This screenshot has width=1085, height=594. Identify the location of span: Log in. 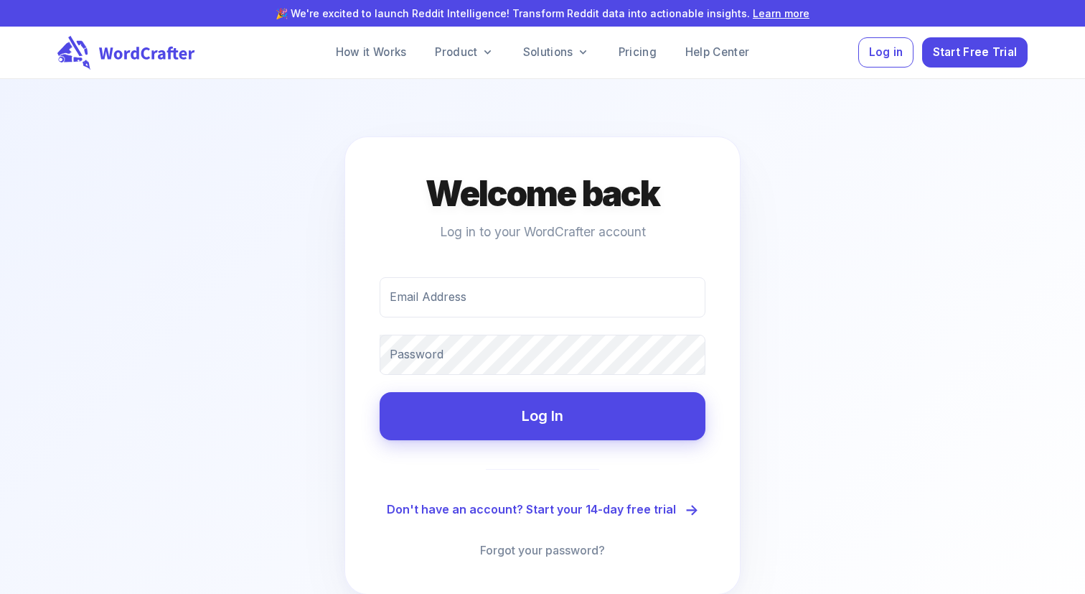
(887, 52).